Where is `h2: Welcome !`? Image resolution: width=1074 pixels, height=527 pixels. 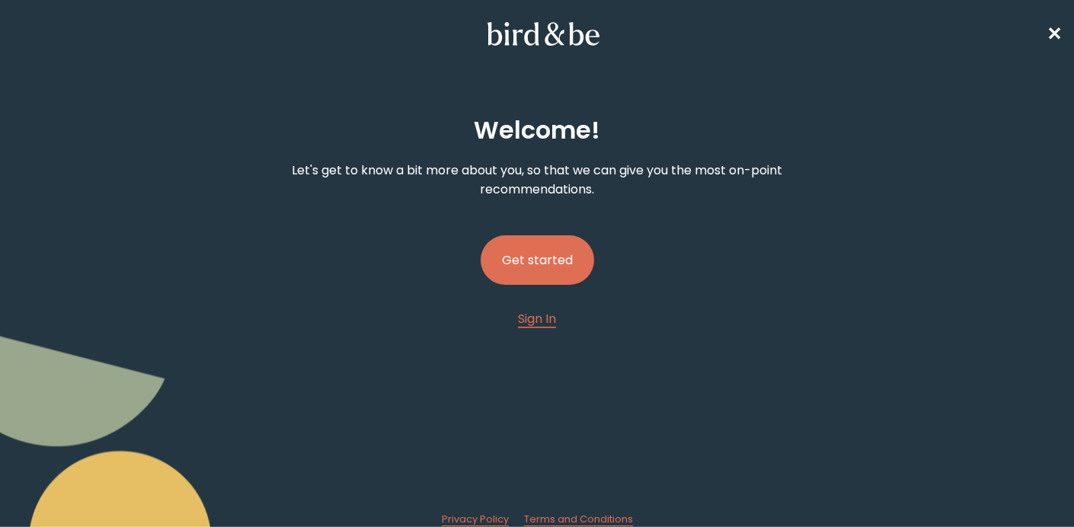 h2: Welcome ! is located at coordinates (537, 130).